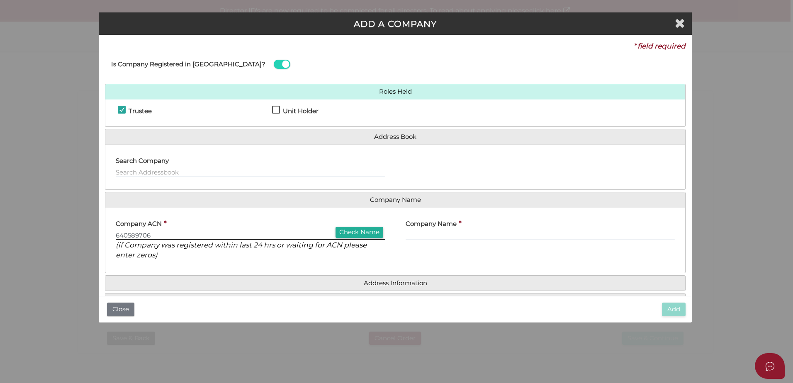 Image resolution: width=793 pixels, height=383 pixels. I want to click on i: (if Company was registered within last 24 hrs or waiting for ACN please enter zeros), so click(241, 250).